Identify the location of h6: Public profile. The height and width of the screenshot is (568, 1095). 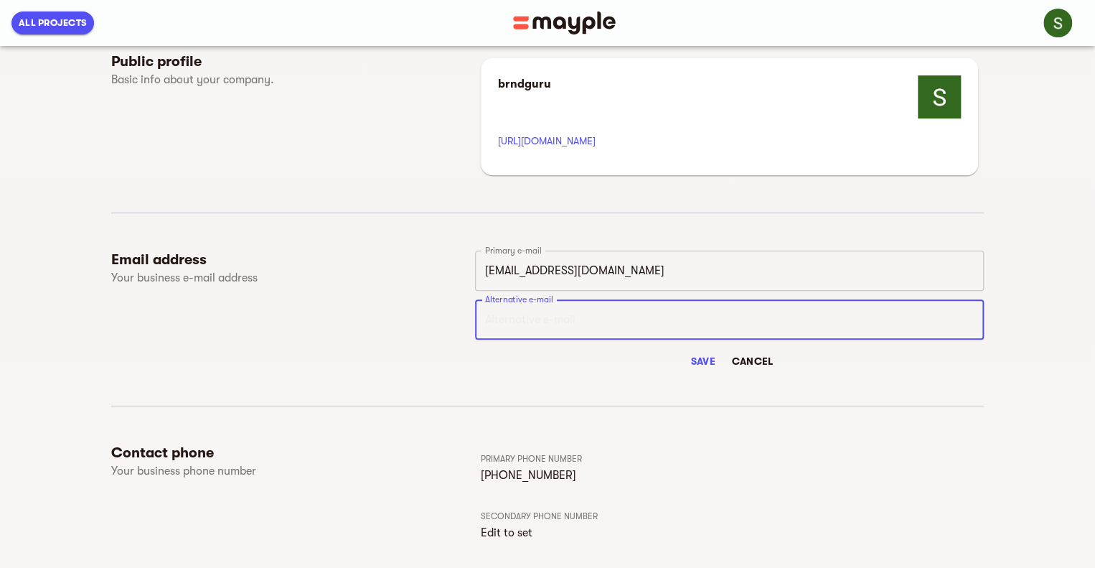
(293, 62).